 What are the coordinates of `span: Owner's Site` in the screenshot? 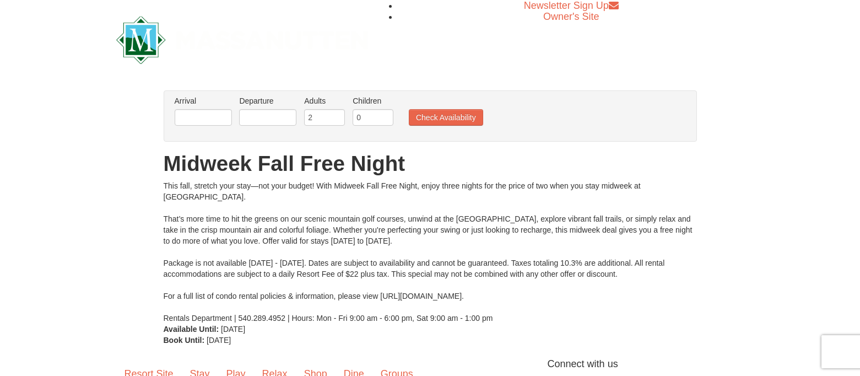 It's located at (571, 17).